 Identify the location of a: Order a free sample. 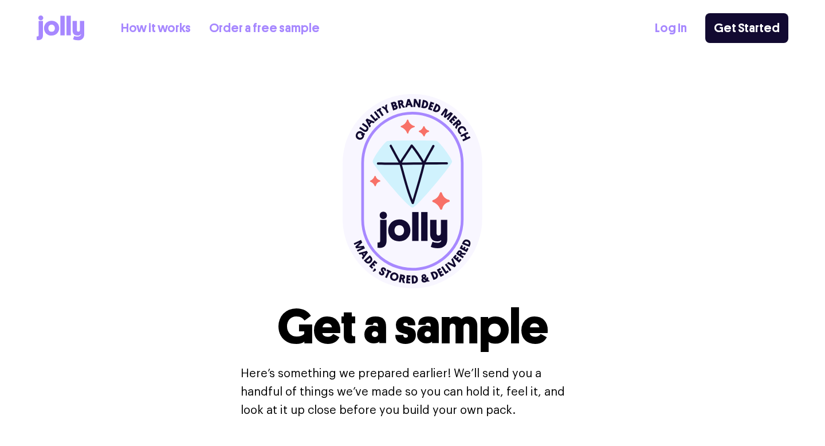
(264, 28).